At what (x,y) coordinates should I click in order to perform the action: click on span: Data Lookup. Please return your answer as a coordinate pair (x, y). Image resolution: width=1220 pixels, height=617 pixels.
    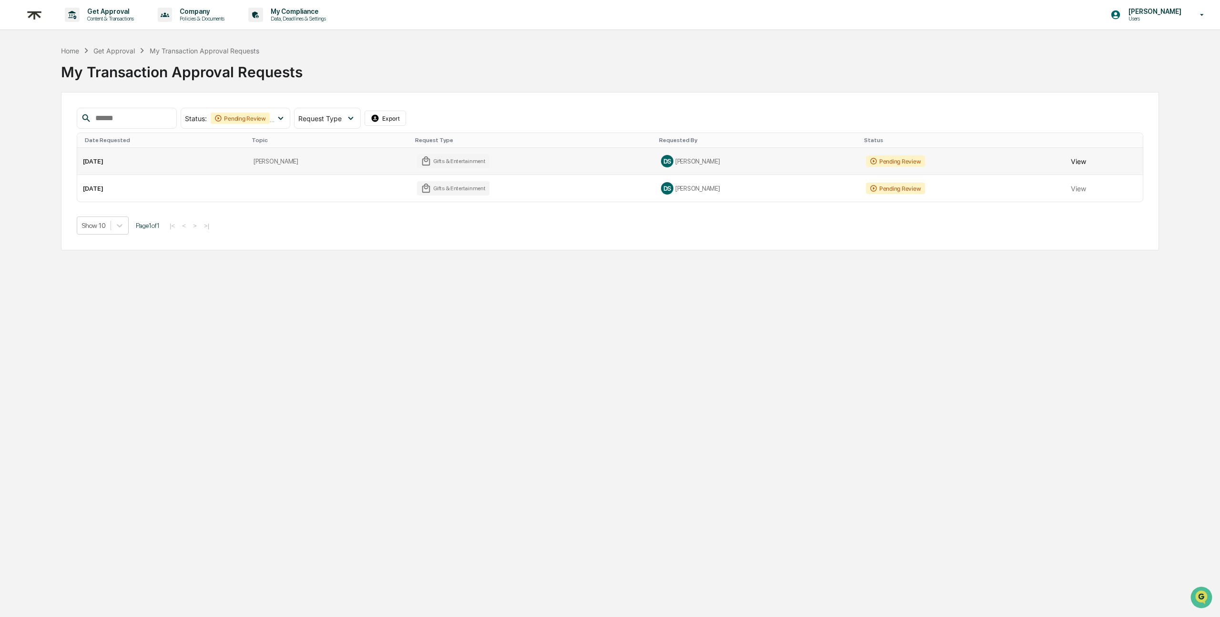
    Looking at the image, I should click on (40, 143).